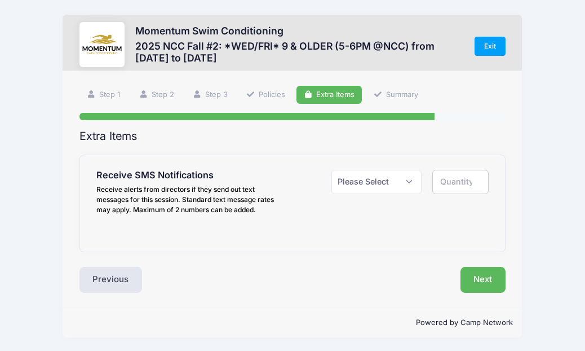  What do you see at coordinates (299, 30) in the screenshot?
I see `h3: Momentum Swim Conditioning` at bounding box center [299, 30].